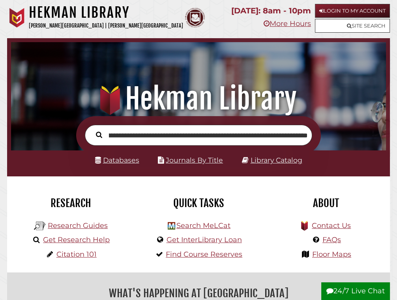 This screenshot has height=300, width=397. I want to click on button: Search, so click(99, 134).